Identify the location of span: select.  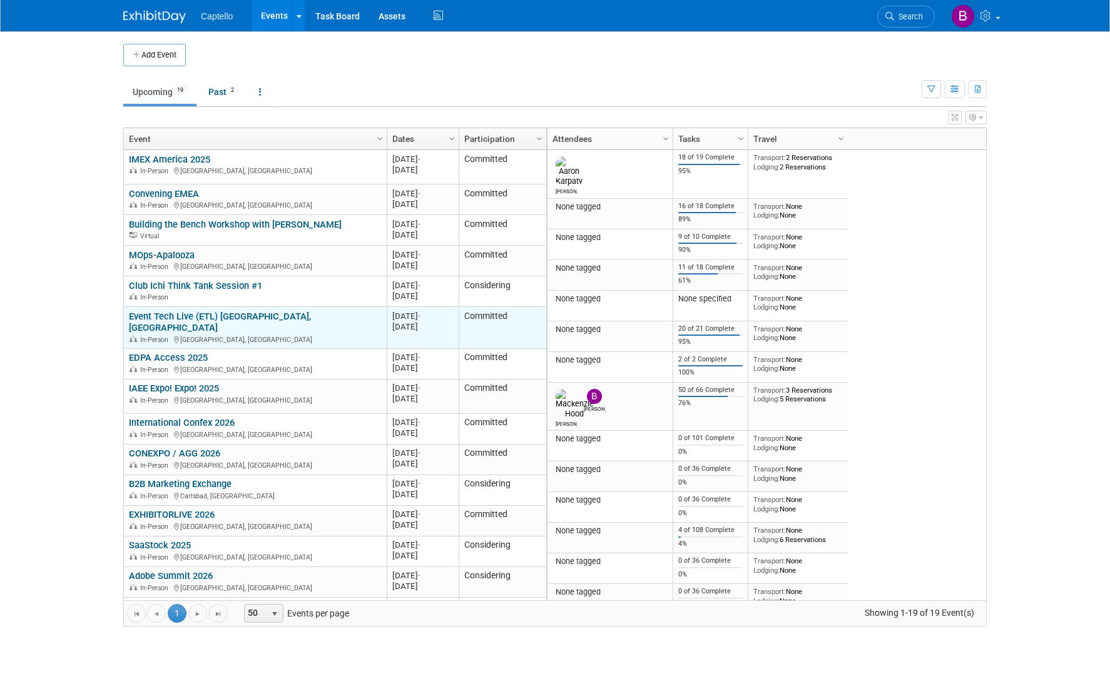
(275, 614).